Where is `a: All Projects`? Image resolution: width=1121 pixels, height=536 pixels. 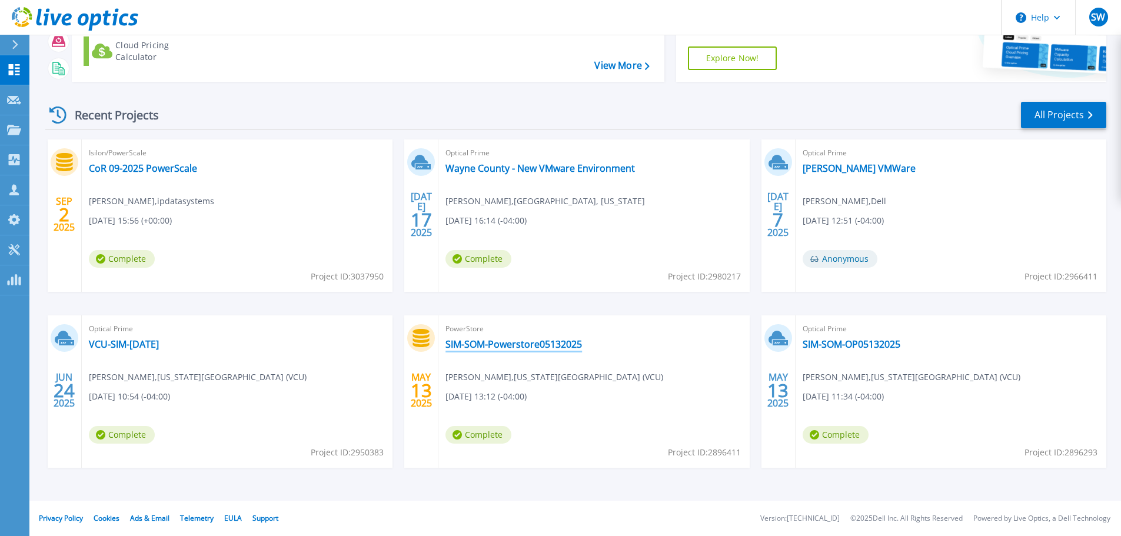
a: All Projects is located at coordinates (1063, 115).